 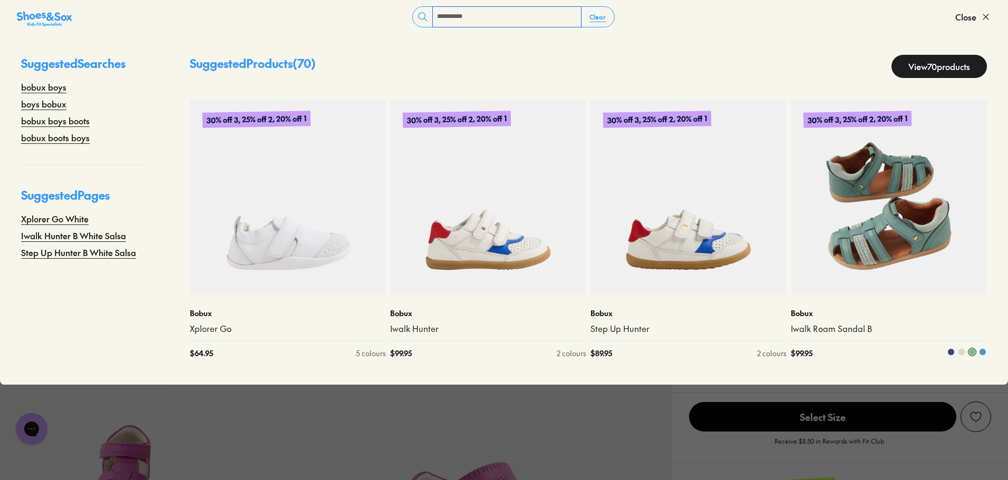 I want to click on a: Shoes &amp; Sox, so click(x=44, y=17).